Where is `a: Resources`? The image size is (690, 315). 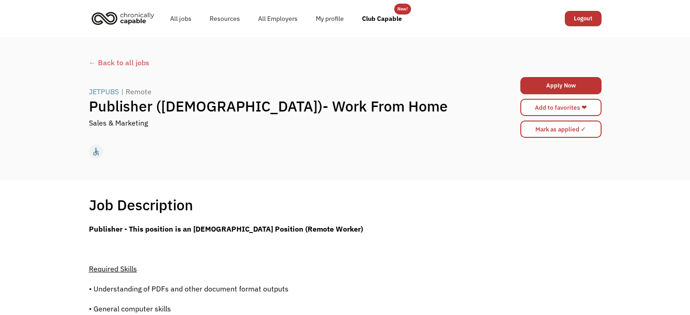 a: Resources is located at coordinates (225, 19).